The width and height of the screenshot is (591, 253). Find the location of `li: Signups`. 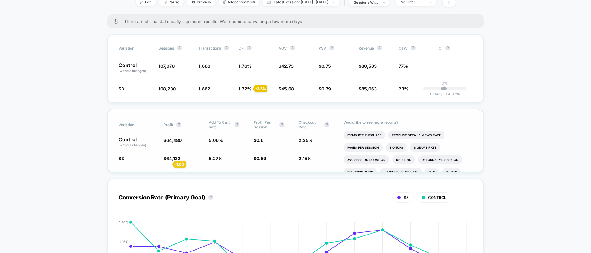

li: Signups is located at coordinates (396, 147).